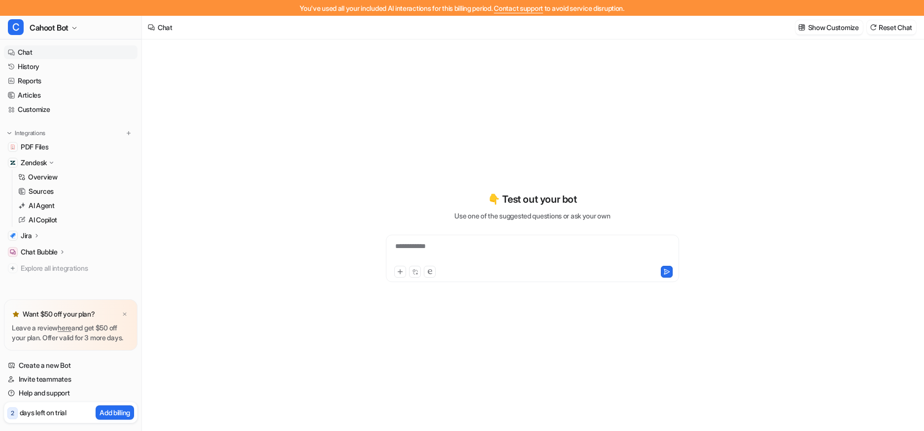 This screenshot has width=924, height=431. I want to click on img: menu_add.svg, so click(129, 133).